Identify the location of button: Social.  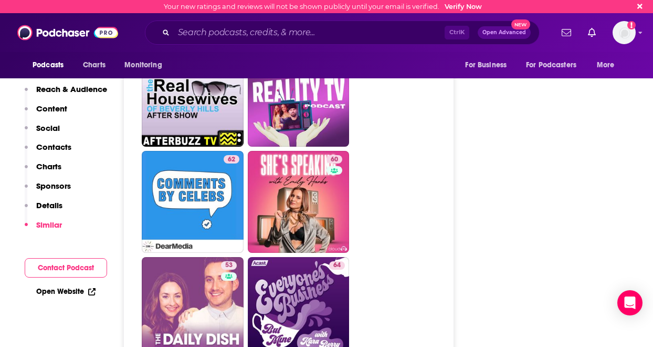
(42, 132).